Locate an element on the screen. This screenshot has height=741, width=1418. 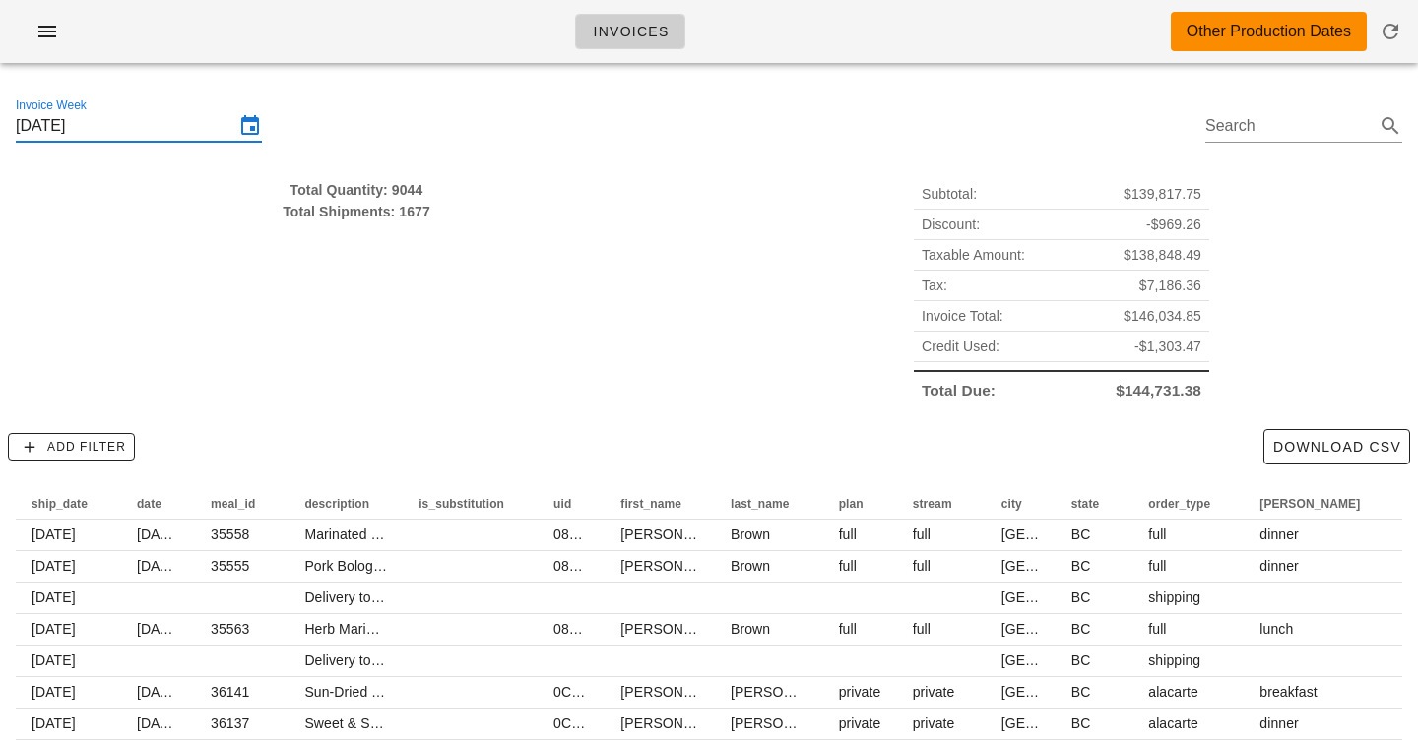
label: Invoice Week is located at coordinates (51, 105).